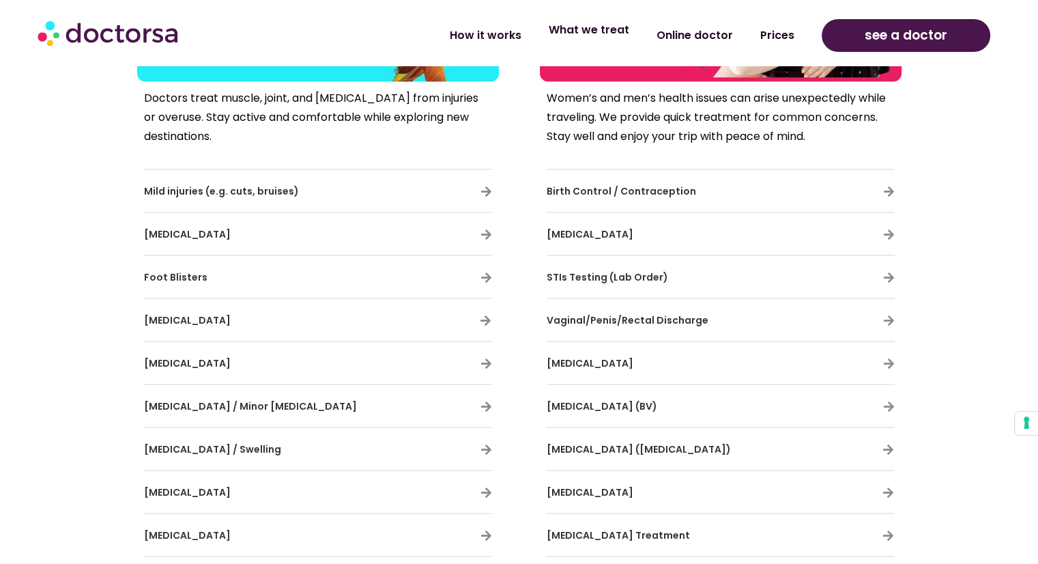  What do you see at coordinates (627, 320) in the screenshot?
I see `span: Vaginal/Penis/Rectal Discharge` at bounding box center [627, 320].